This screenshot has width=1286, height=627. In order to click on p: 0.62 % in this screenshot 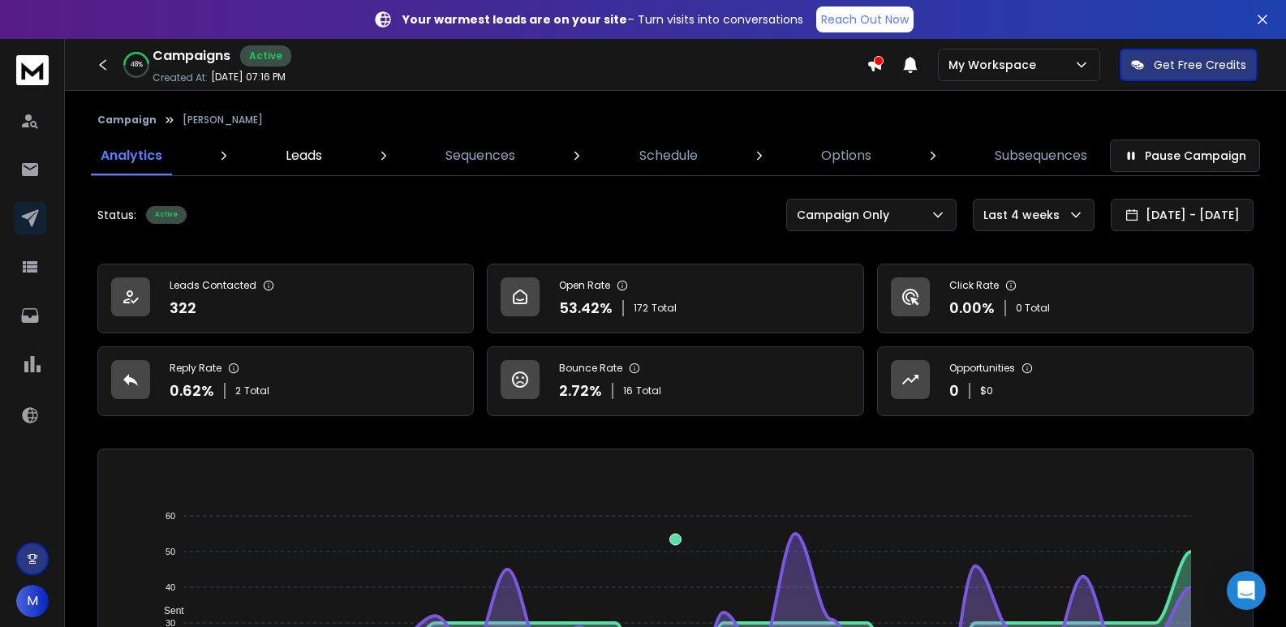, I will do `click(191, 391)`.